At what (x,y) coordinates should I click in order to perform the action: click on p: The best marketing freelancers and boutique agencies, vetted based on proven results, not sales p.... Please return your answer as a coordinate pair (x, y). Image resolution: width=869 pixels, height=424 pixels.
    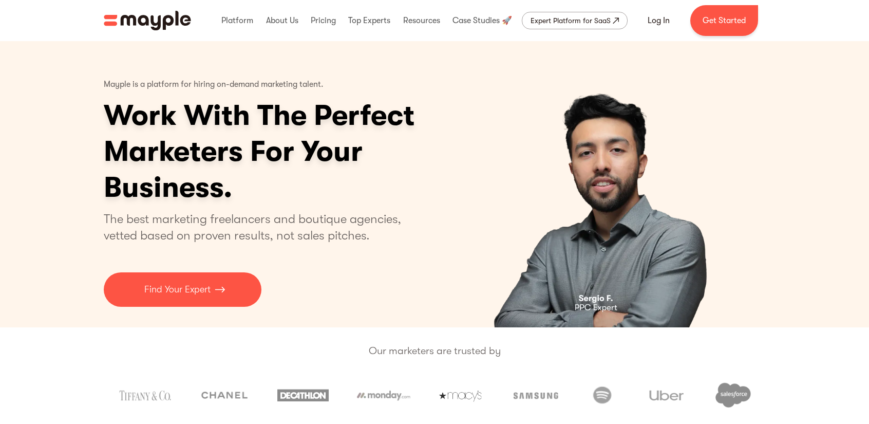
    Looking at the image, I should click on (258, 227).